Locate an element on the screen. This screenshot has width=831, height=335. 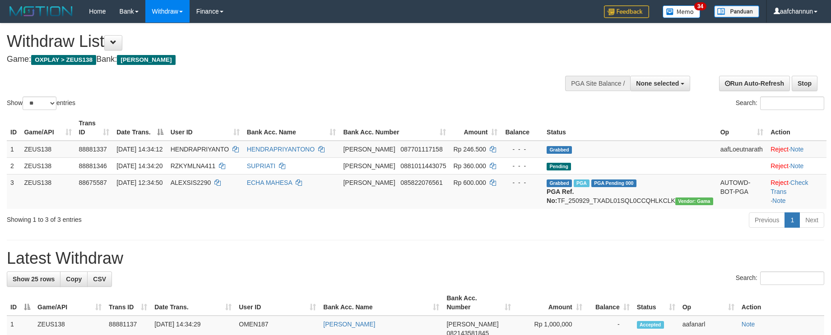
span: ALEXSIS2290 is located at coordinates (191, 183).